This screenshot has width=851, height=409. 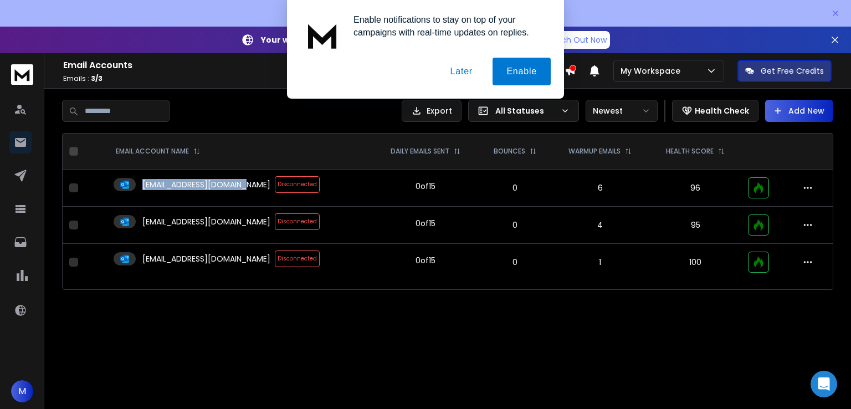 I want to click on button: Add New, so click(x=799, y=111).